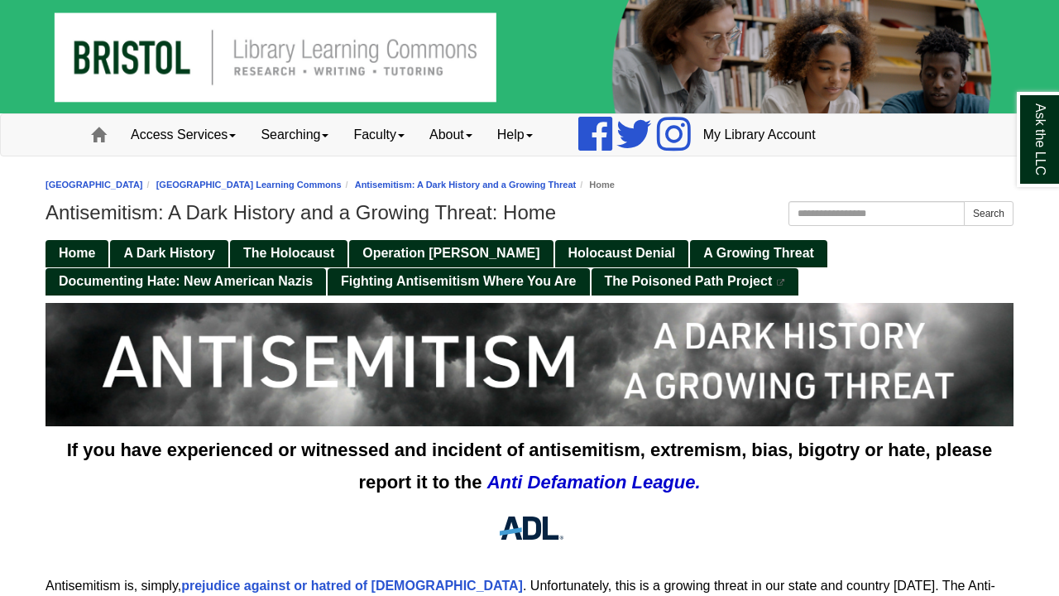 Image resolution: width=1059 pixels, height=596 pixels. Describe the element at coordinates (77, 252) in the screenshot. I see `span: Home` at that location.